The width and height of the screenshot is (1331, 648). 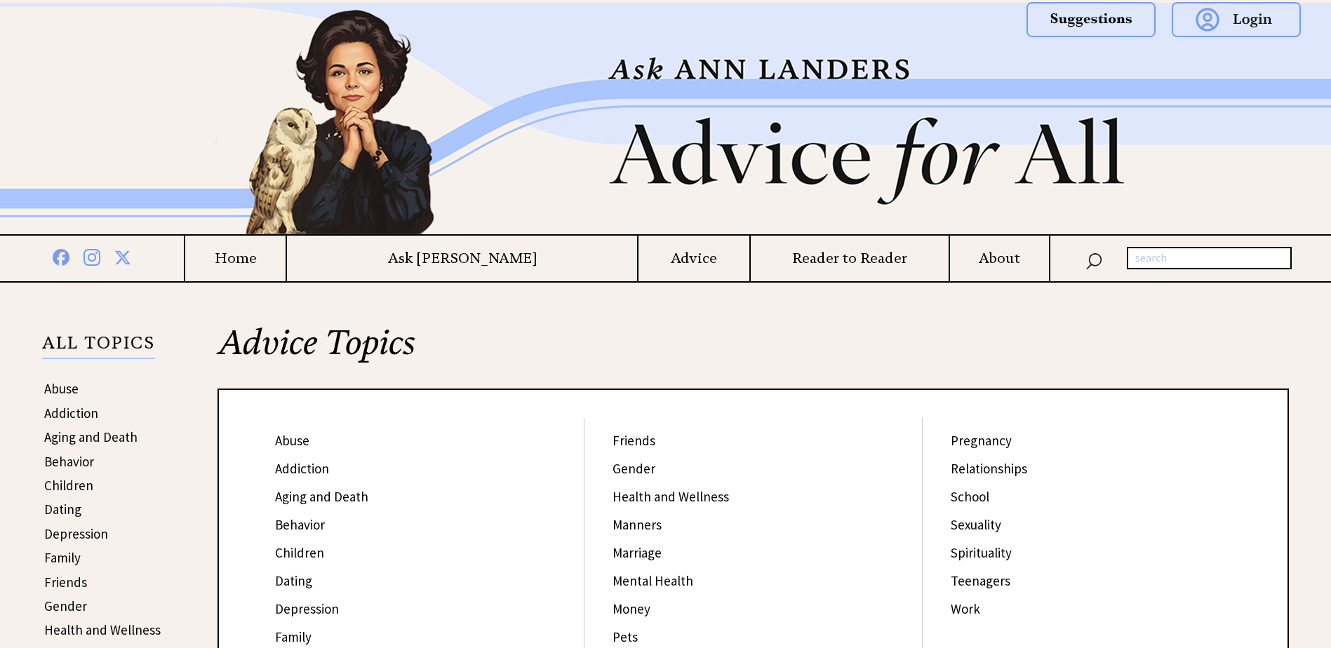 I want to click on a: Spirituality, so click(x=981, y=553).